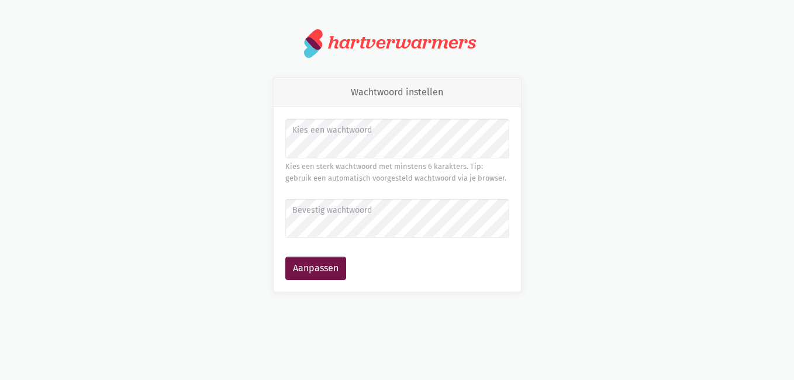 The image size is (794, 380). Describe the element at coordinates (397, 199) in the screenshot. I see `form: Wachtwoord instellen` at that location.